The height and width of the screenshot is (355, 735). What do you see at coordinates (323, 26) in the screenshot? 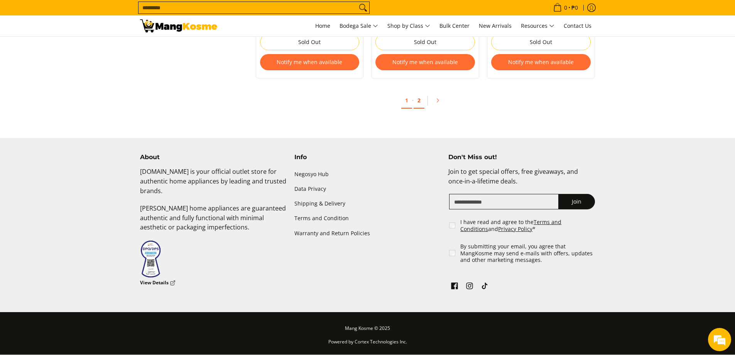
I see `a: Home` at bounding box center [323, 26].